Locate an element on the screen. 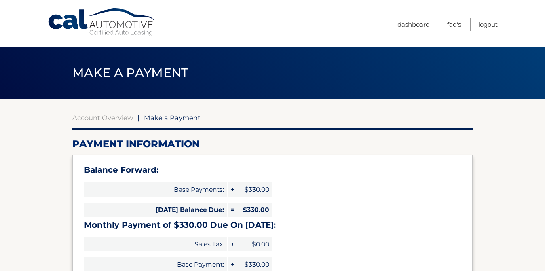 The height and width of the screenshot is (271, 545). a: FAQ's is located at coordinates (454, 24).